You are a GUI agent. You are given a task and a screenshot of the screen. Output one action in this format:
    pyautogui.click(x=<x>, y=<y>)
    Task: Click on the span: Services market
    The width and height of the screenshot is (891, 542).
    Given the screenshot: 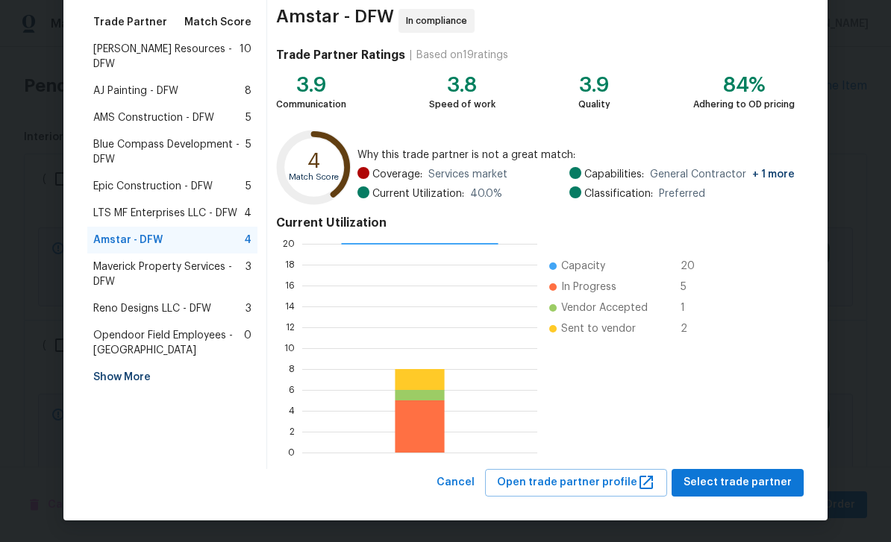 What is the action you would take?
    pyautogui.click(x=468, y=175)
    